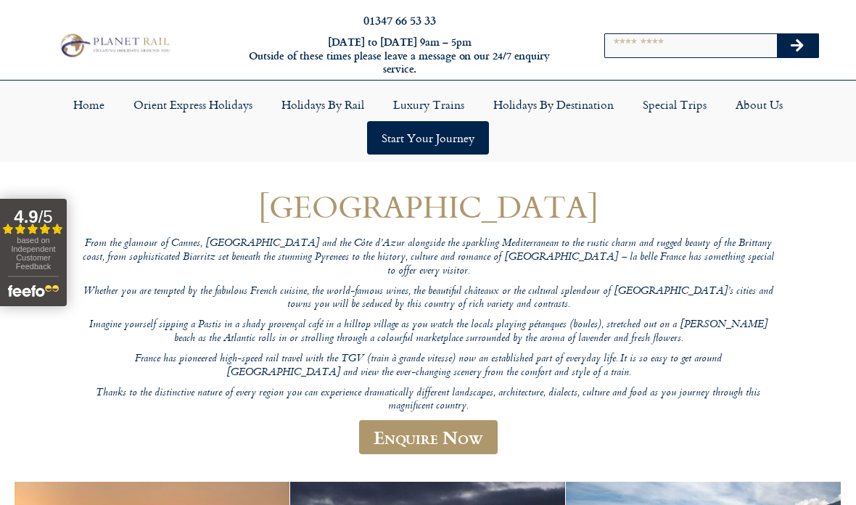 The height and width of the screenshot is (505, 856). What do you see at coordinates (428, 365) in the screenshot?
I see `p: France has pioneered high-speed rail travel with the TGV (train à grande vitesse) now an establis...` at bounding box center [428, 365].